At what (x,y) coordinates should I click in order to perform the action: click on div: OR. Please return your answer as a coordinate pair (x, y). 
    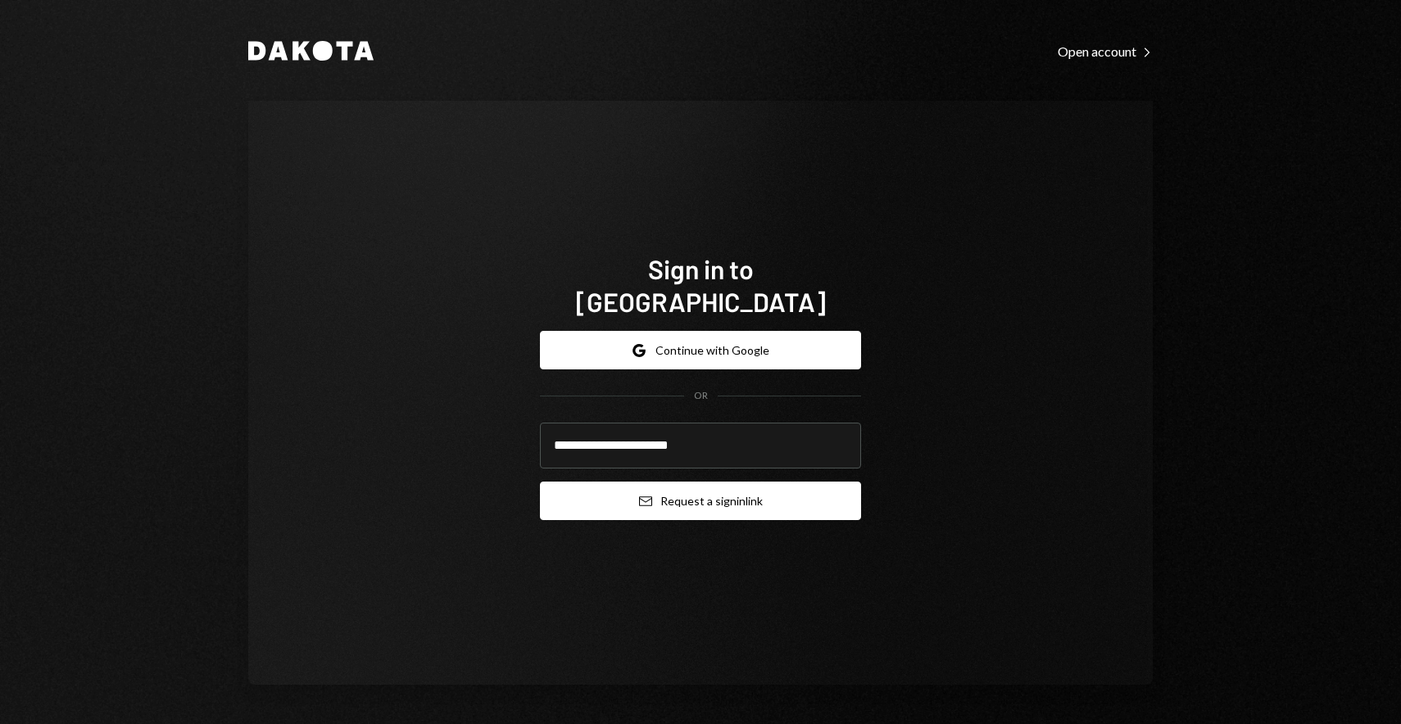
    Looking at the image, I should click on (700, 396).